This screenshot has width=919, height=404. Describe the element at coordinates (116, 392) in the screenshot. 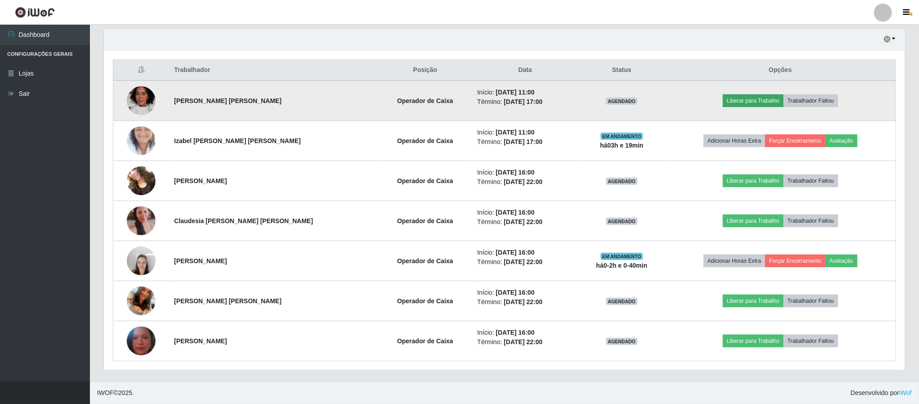

I see `span: © 2025 .` at that location.